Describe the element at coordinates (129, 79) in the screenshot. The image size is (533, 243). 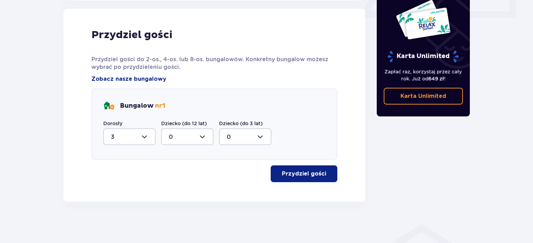
I see `span: Zobacz nasze bungalowy` at that location.